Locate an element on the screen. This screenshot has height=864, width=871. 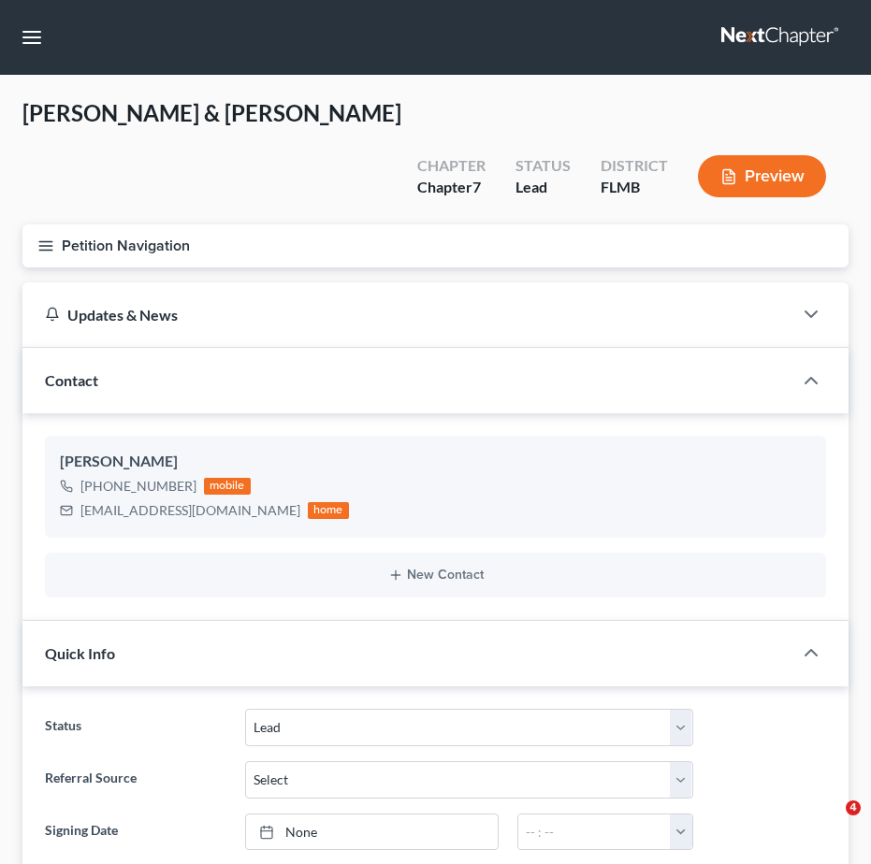
div: Updates & News is located at coordinates (407, 314).